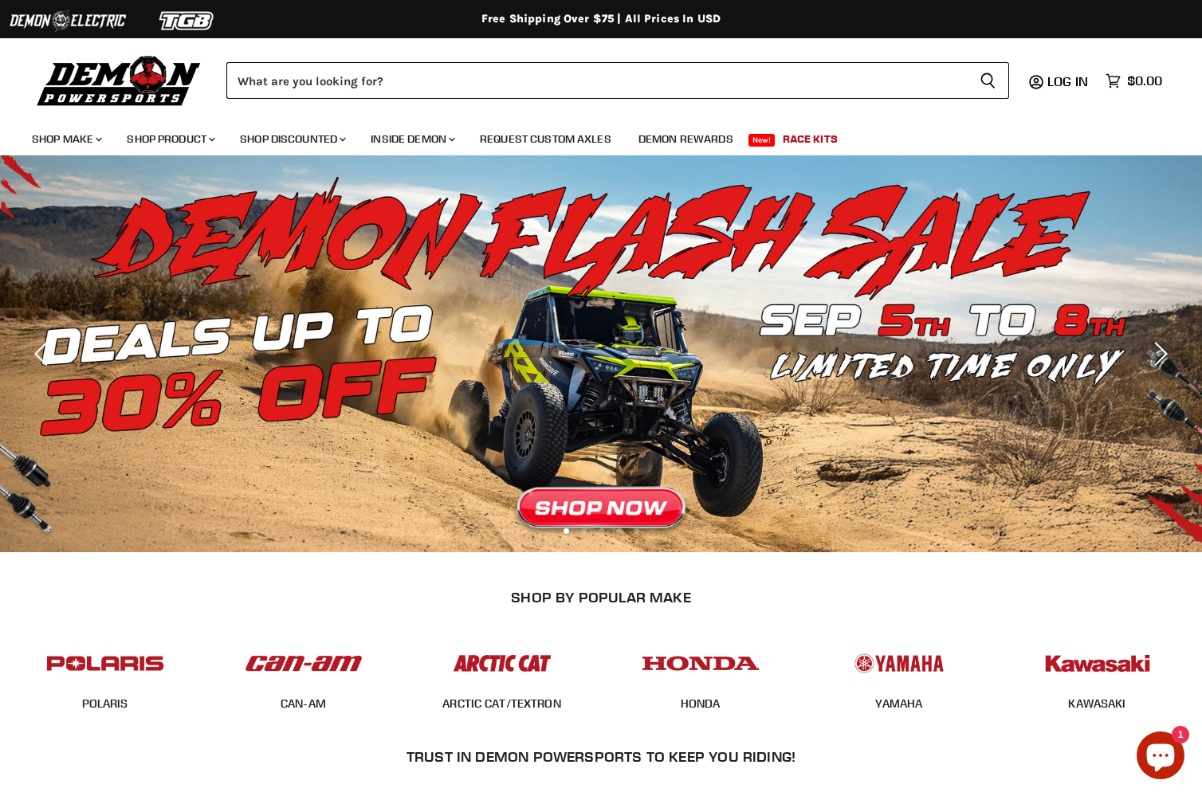 This screenshot has width=1202, height=796. What do you see at coordinates (105, 663) in the screenshot?
I see `img: POPULAR_MAKE_logo_2_dba48cf1-af45-46d4-8f73-953a0f002620.jpg` at bounding box center [105, 663].